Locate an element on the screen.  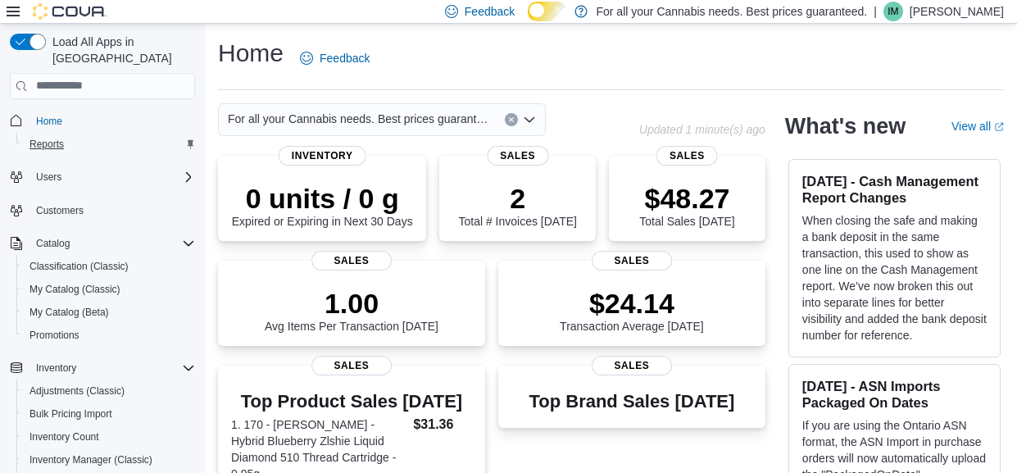
button: Bulk Pricing Import is located at coordinates (109, 414).